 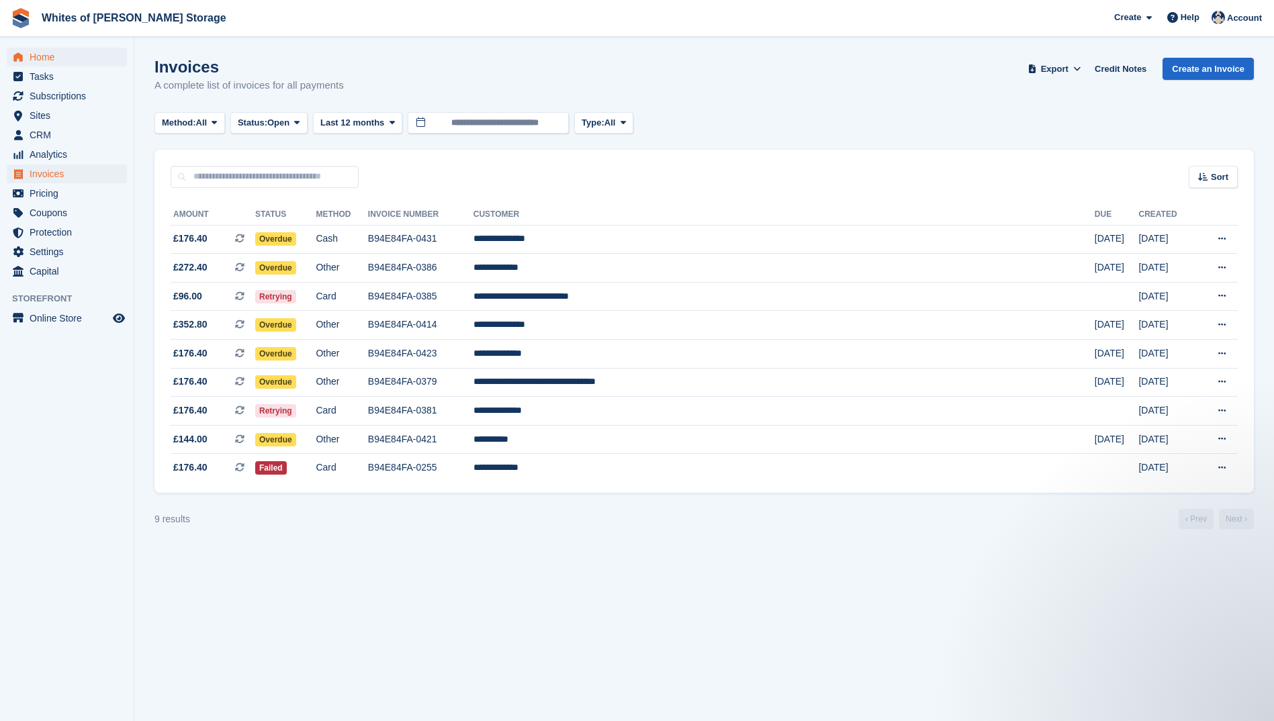 What do you see at coordinates (190, 439) in the screenshot?
I see `span: £144.00` at bounding box center [190, 439].